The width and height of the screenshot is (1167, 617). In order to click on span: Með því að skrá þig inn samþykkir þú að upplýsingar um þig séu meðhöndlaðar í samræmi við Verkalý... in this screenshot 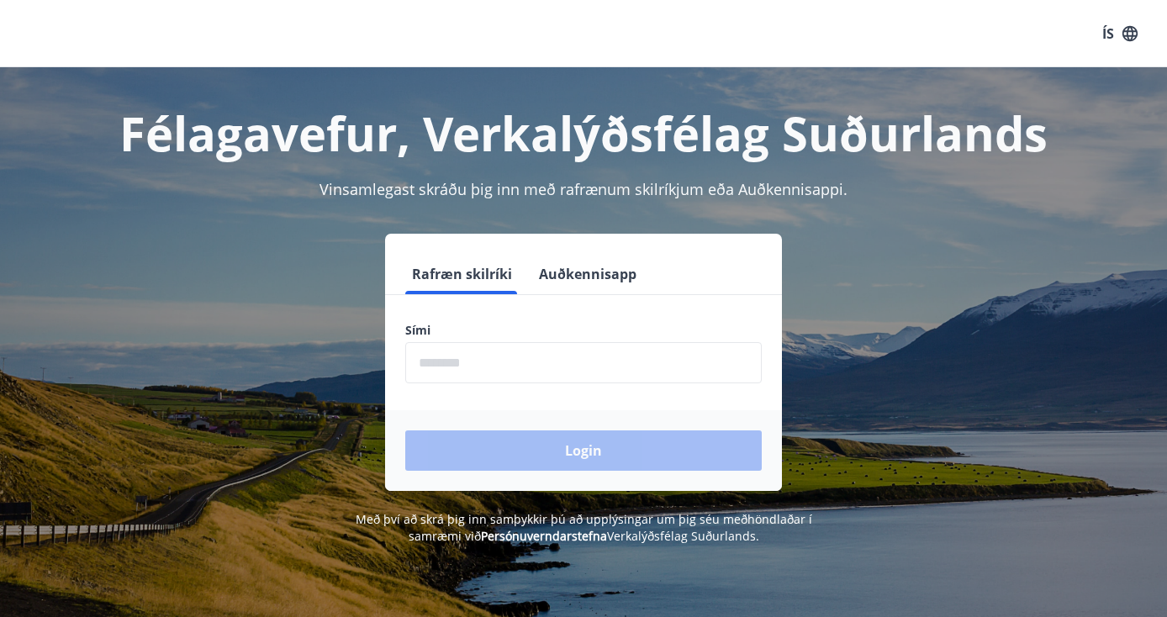, I will do `click(583, 527)`.